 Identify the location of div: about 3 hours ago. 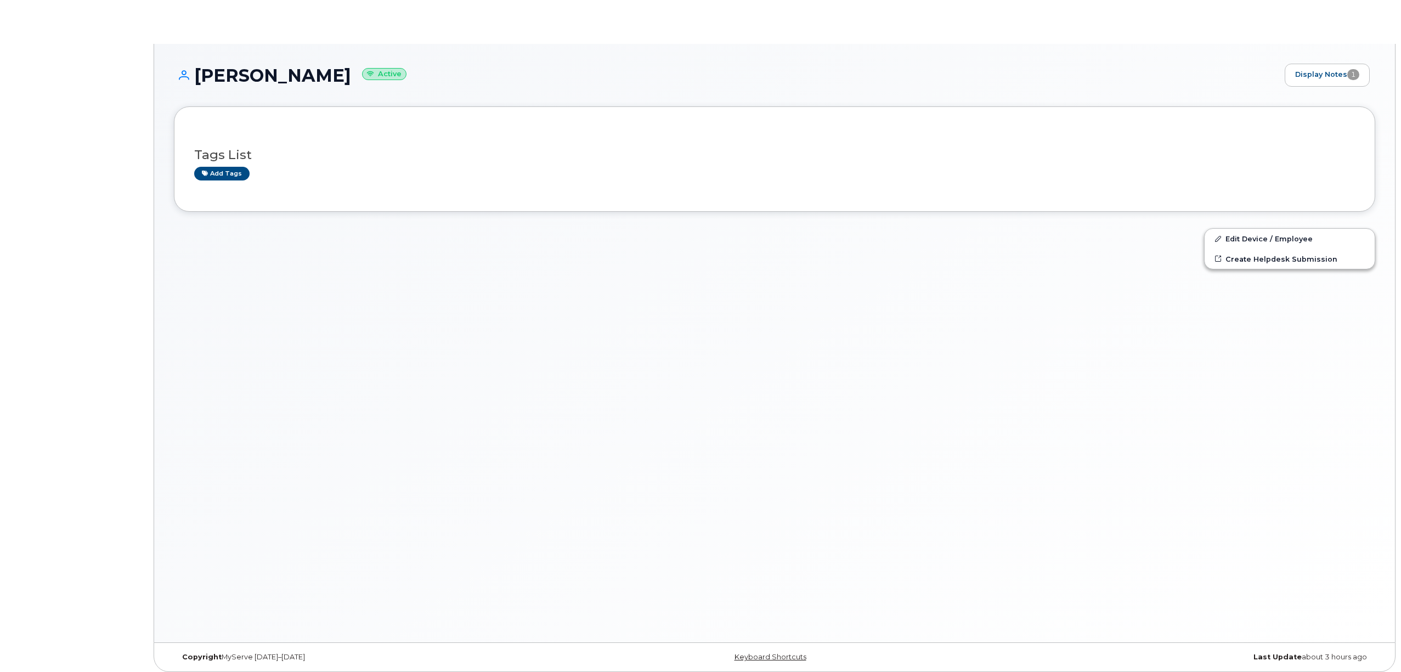
(1175, 657).